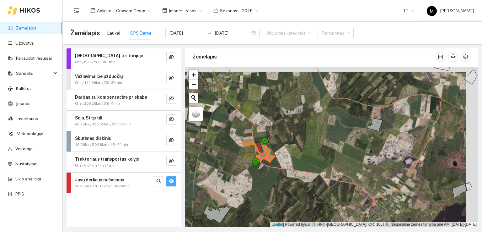 The width and height of the screenshot is (482, 232). What do you see at coordinates (194, 11) in the screenshot?
I see `span: Visos` at bounding box center [194, 11].